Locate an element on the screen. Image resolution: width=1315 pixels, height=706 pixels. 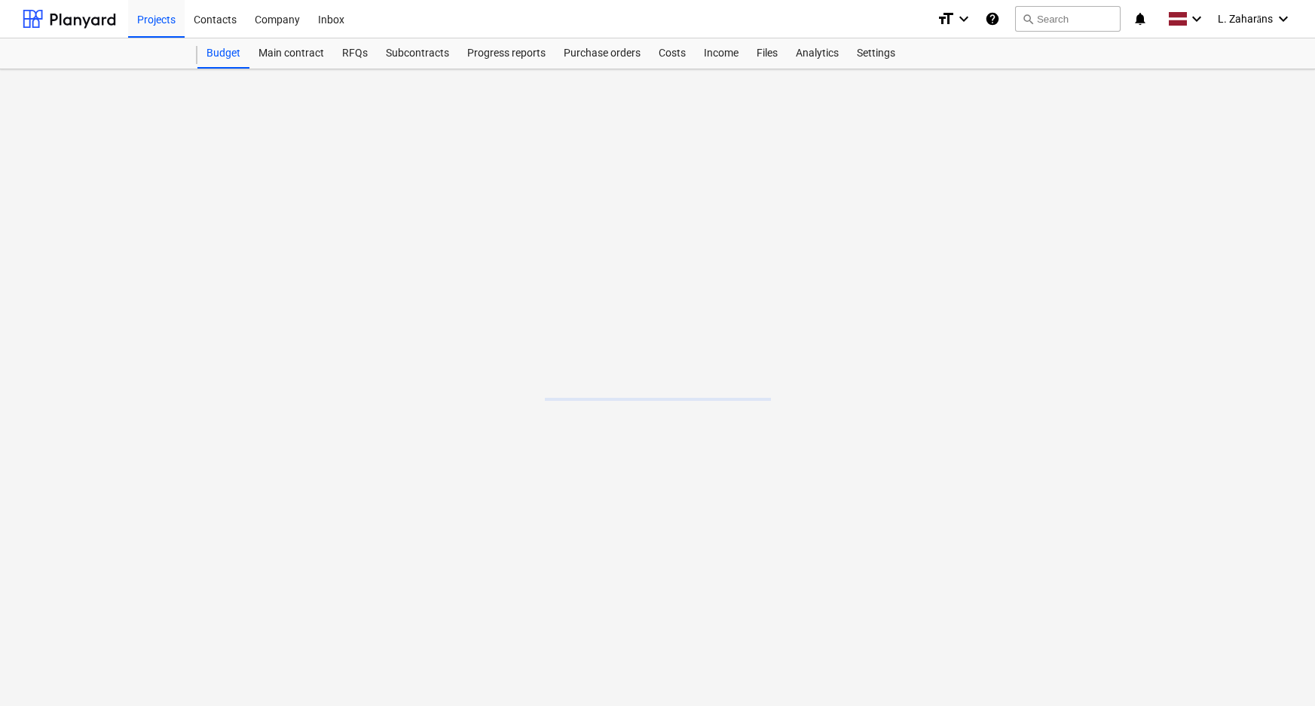
div: Progress reports is located at coordinates (507, 54).